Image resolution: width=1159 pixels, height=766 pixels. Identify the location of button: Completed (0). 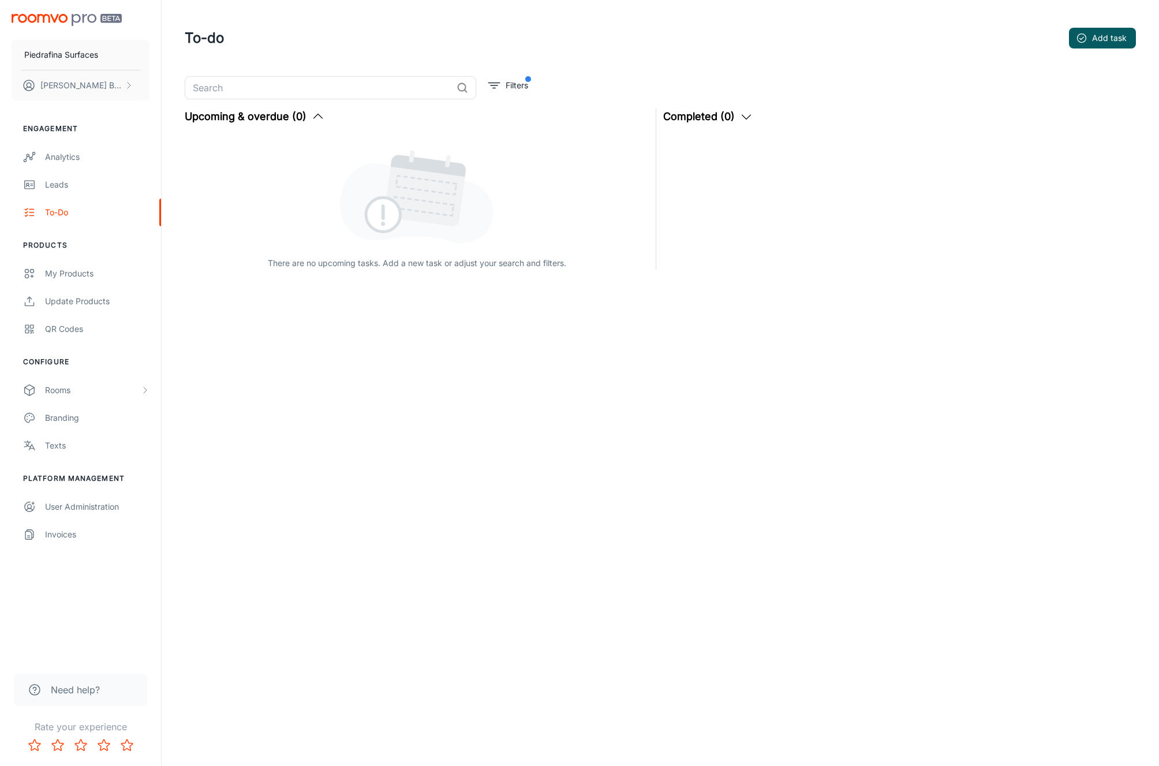
(708, 117).